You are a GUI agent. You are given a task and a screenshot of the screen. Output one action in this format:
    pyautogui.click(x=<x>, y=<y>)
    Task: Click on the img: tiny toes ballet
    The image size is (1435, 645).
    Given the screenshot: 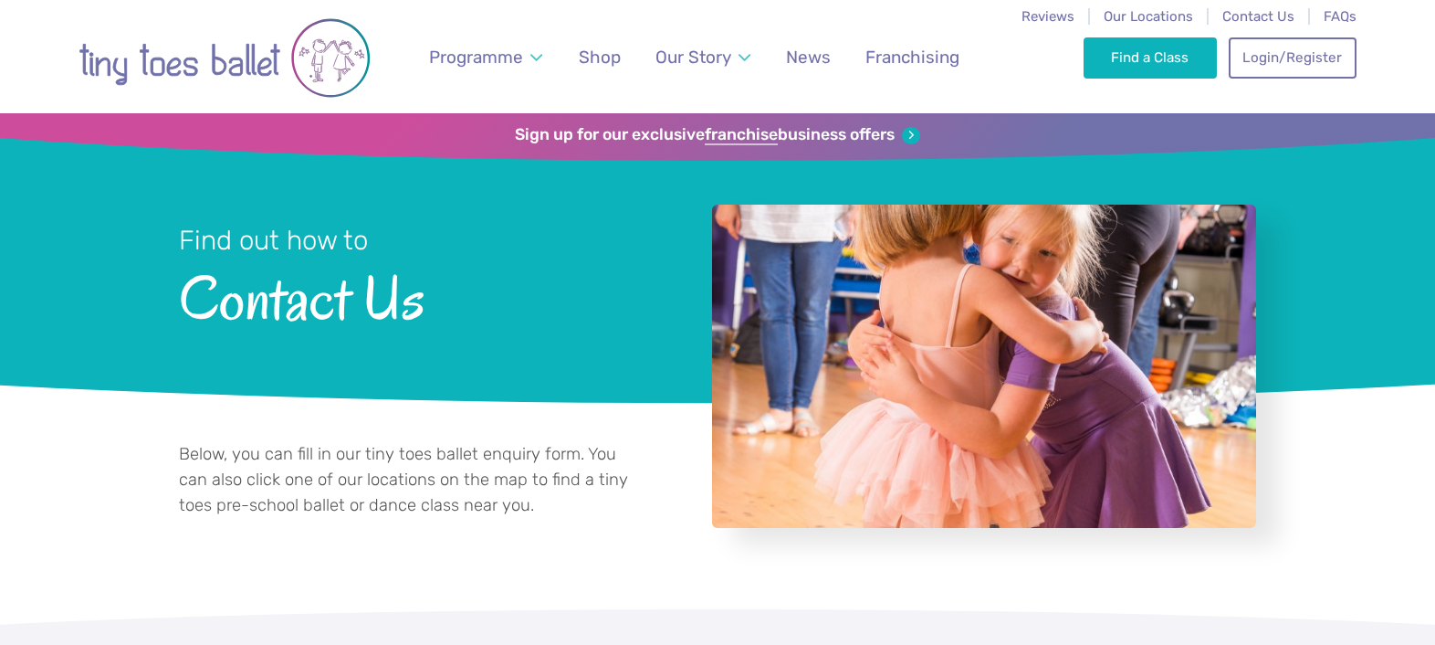 What is the action you would take?
    pyautogui.click(x=225, y=58)
    